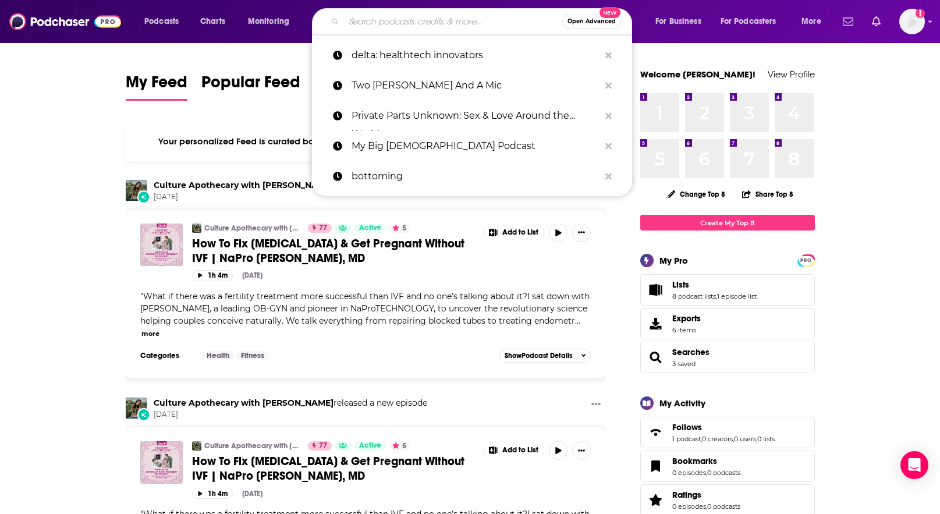 This screenshot has width=940, height=514. Describe the element at coordinates (812, 22) in the screenshot. I see `span: More` at that location.